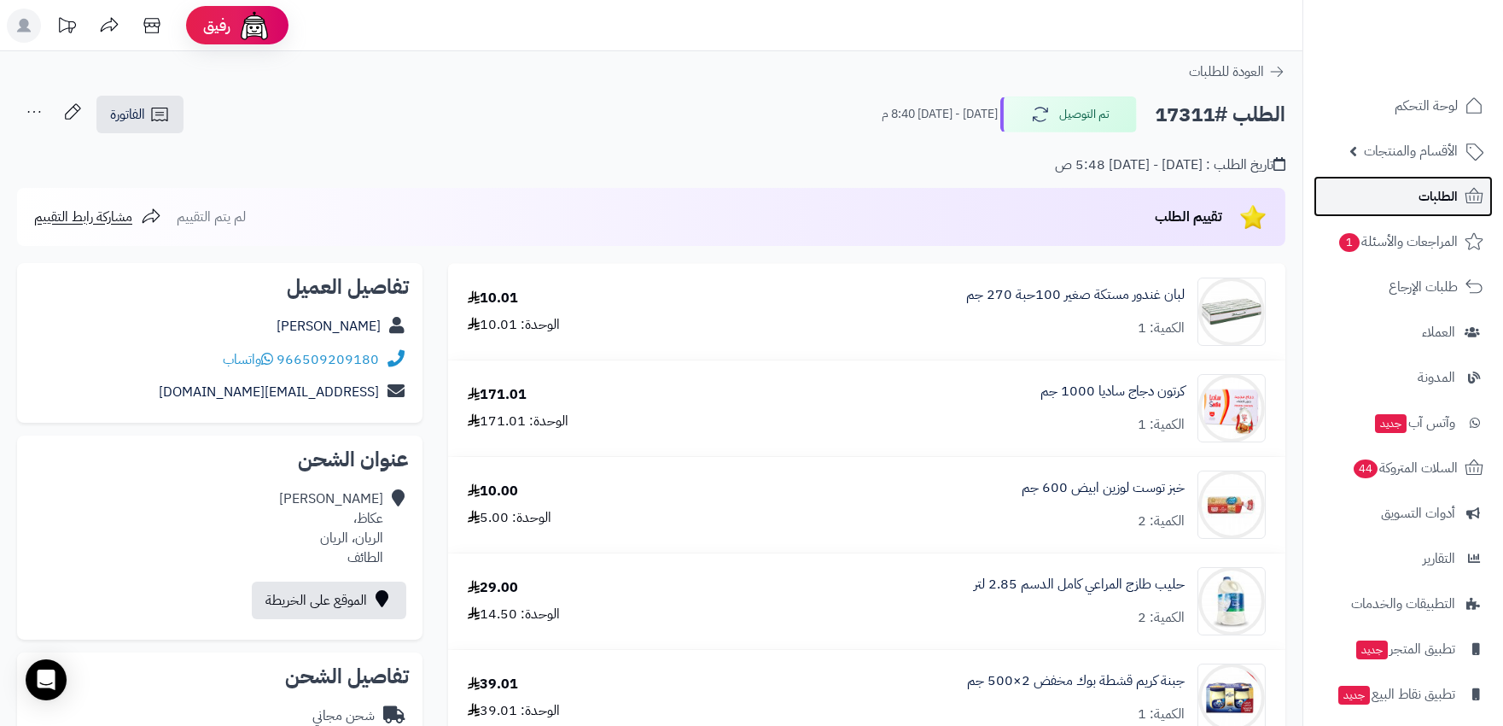 The height and width of the screenshot is (726, 1503). What do you see at coordinates (1403, 513) in the screenshot?
I see `a: أدوات التسويق` at bounding box center [1403, 513].